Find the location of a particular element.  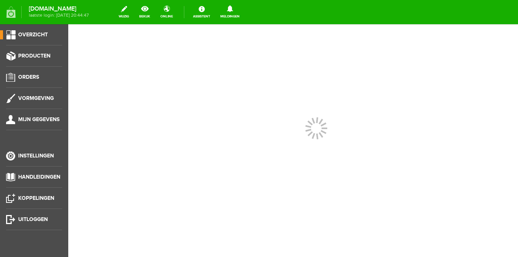

a: bekijk is located at coordinates (144, 12).